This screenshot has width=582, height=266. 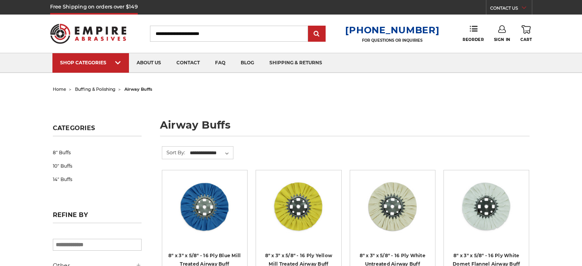 What do you see at coordinates (486, 213) in the screenshot?
I see `a: 8 inch white domet flannel airway buffing wheel` at bounding box center [486, 213].